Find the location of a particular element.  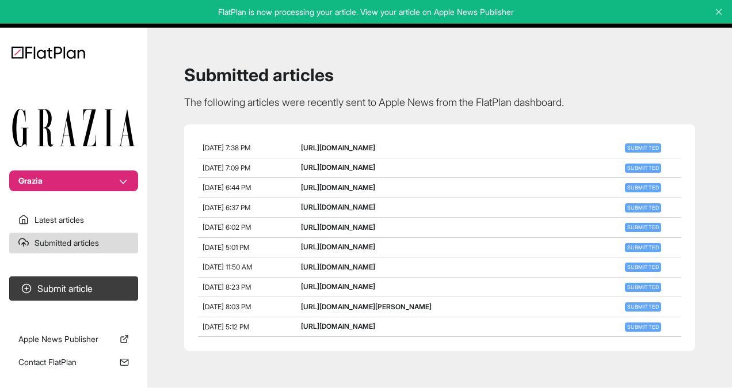

p: FlatPlan is now processing your article. View your article on Apple News Publisher is located at coordinates (366, 12).